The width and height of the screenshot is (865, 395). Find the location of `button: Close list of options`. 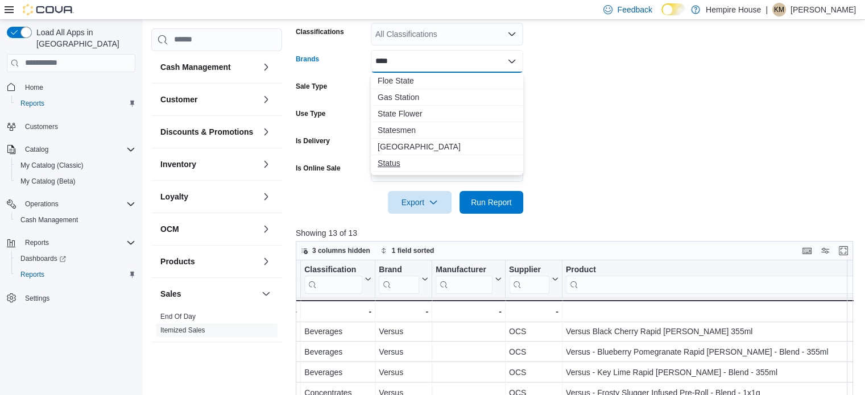

button: Close list of options is located at coordinates (512, 61).